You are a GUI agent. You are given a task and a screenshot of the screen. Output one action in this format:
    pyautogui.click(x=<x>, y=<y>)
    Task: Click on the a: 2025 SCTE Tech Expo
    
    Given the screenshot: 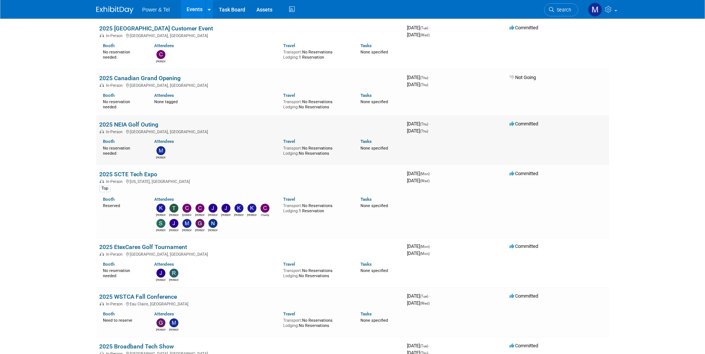 What is the action you would take?
    pyautogui.click(x=128, y=174)
    